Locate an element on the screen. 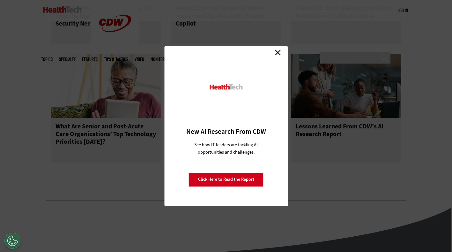 Image resolution: width=452 pixels, height=252 pixels. p: See how IT leaders are tackling AI opportunities and challenges. is located at coordinates (226, 148).